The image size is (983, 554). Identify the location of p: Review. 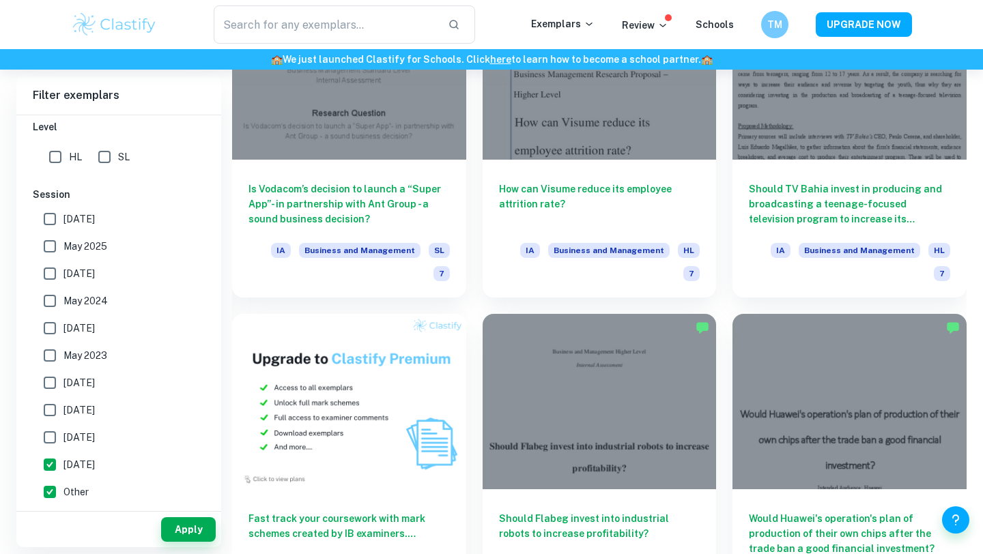
(645, 25).